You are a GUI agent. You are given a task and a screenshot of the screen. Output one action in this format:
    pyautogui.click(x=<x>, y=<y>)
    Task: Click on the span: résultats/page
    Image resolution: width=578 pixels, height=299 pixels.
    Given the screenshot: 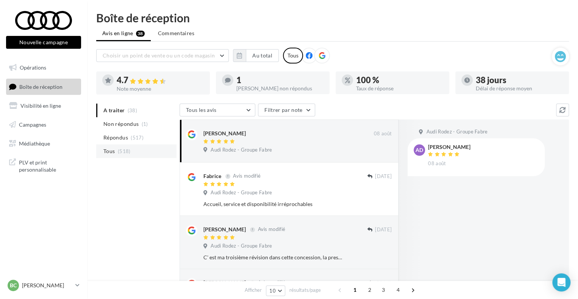 What is the action you would take?
    pyautogui.click(x=305, y=290)
    